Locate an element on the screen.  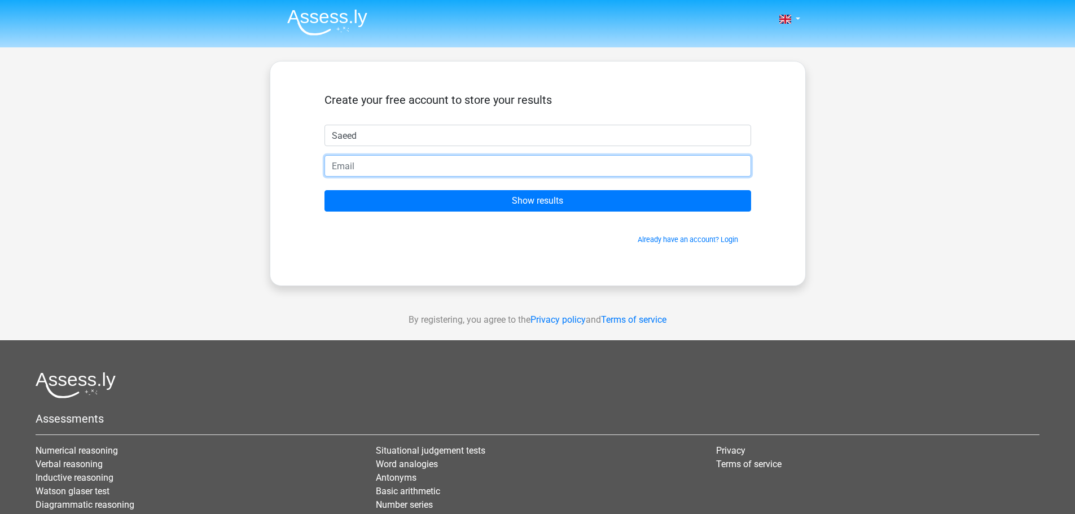
a: Watson glaser test is located at coordinates (72, 491).